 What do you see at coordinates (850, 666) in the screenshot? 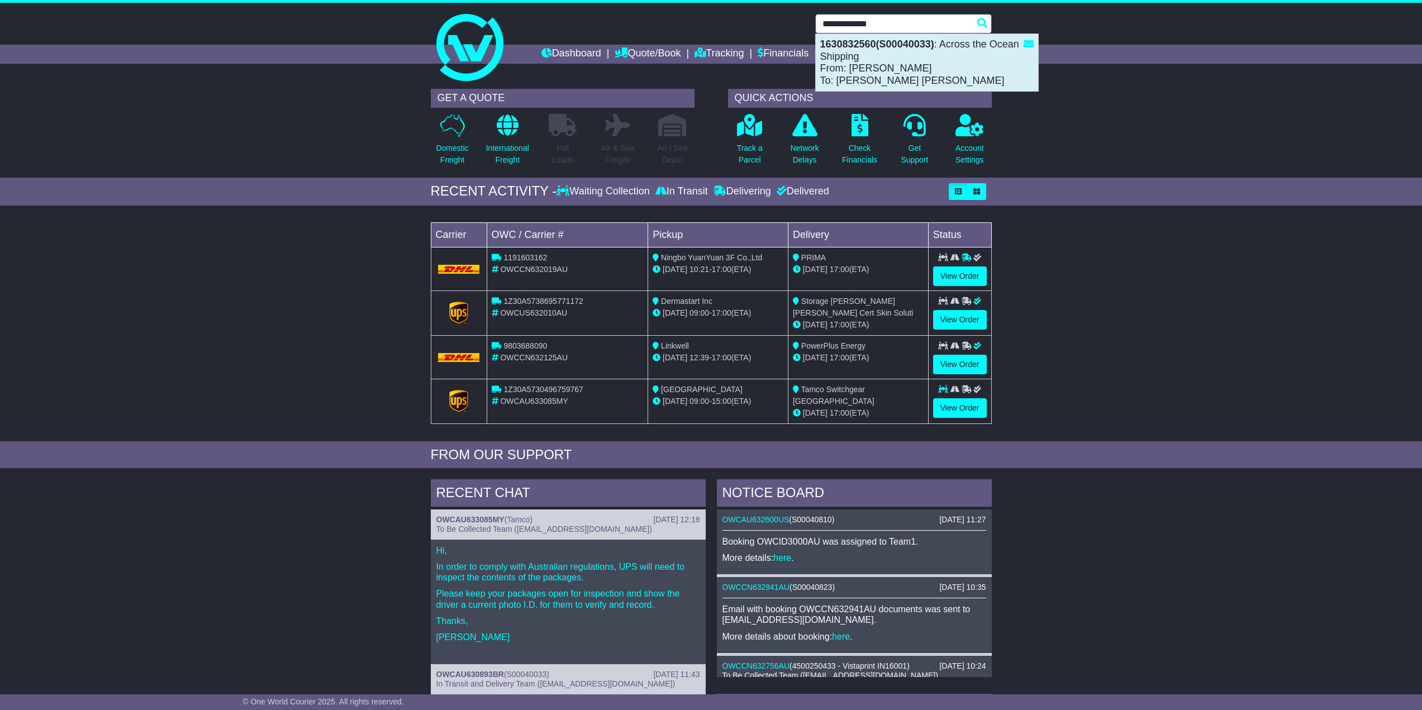
I see `span: 4500250433 - Vistaprint IN16001` at bounding box center [850, 666].